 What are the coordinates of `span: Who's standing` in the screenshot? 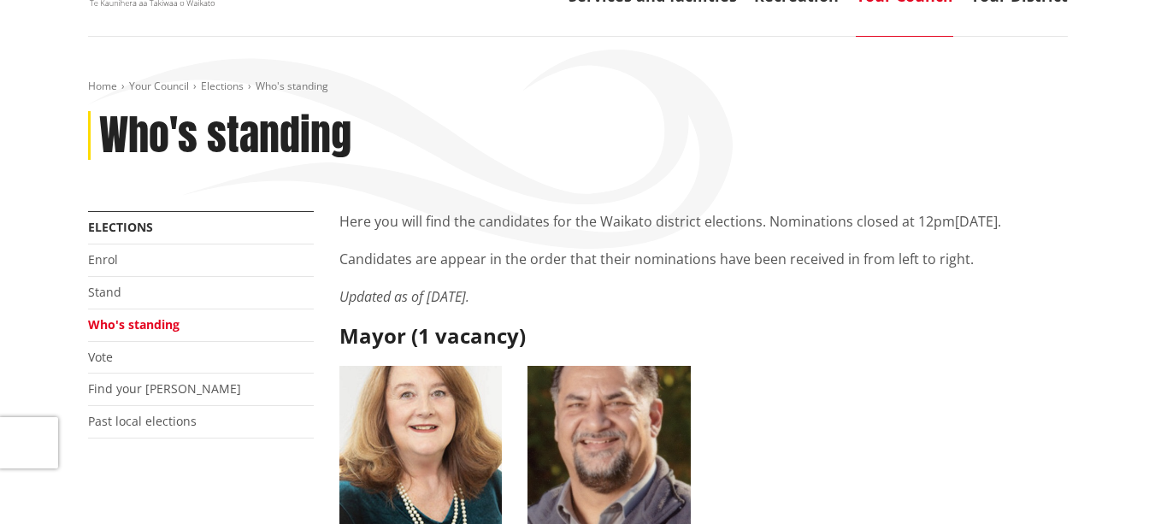 It's located at (292, 86).